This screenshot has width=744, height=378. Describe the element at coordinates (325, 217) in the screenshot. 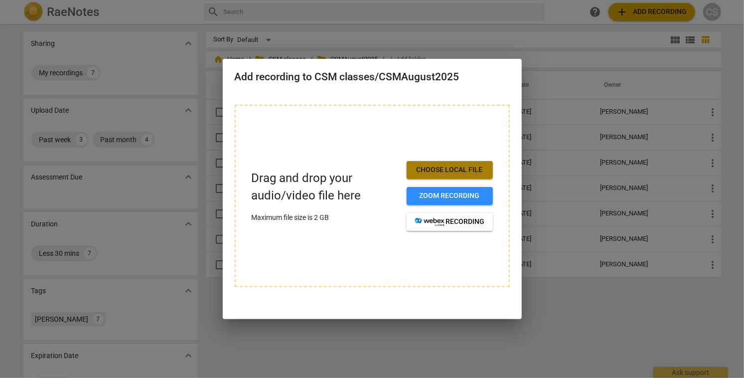

I see `p: Maximum file size is 2 GB` at that location.